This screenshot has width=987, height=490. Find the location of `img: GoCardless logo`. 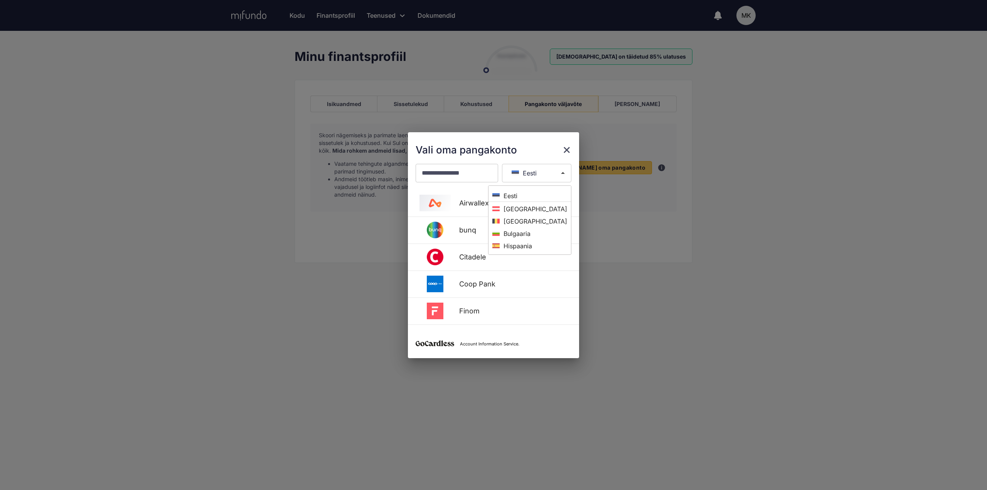

img: GoCardless logo is located at coordinates (435, 343).